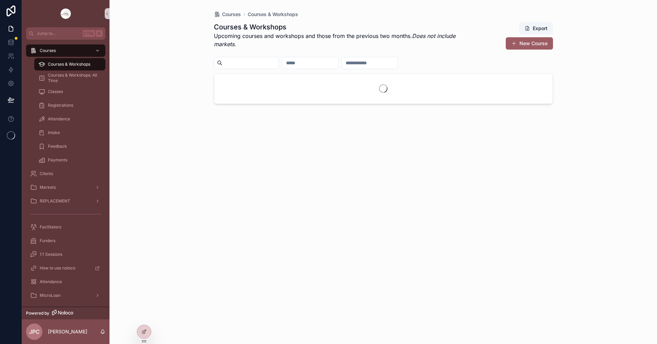 The width and height of the screenshot is (657, 344). I want to click on img: App logo, so click(66, 14).